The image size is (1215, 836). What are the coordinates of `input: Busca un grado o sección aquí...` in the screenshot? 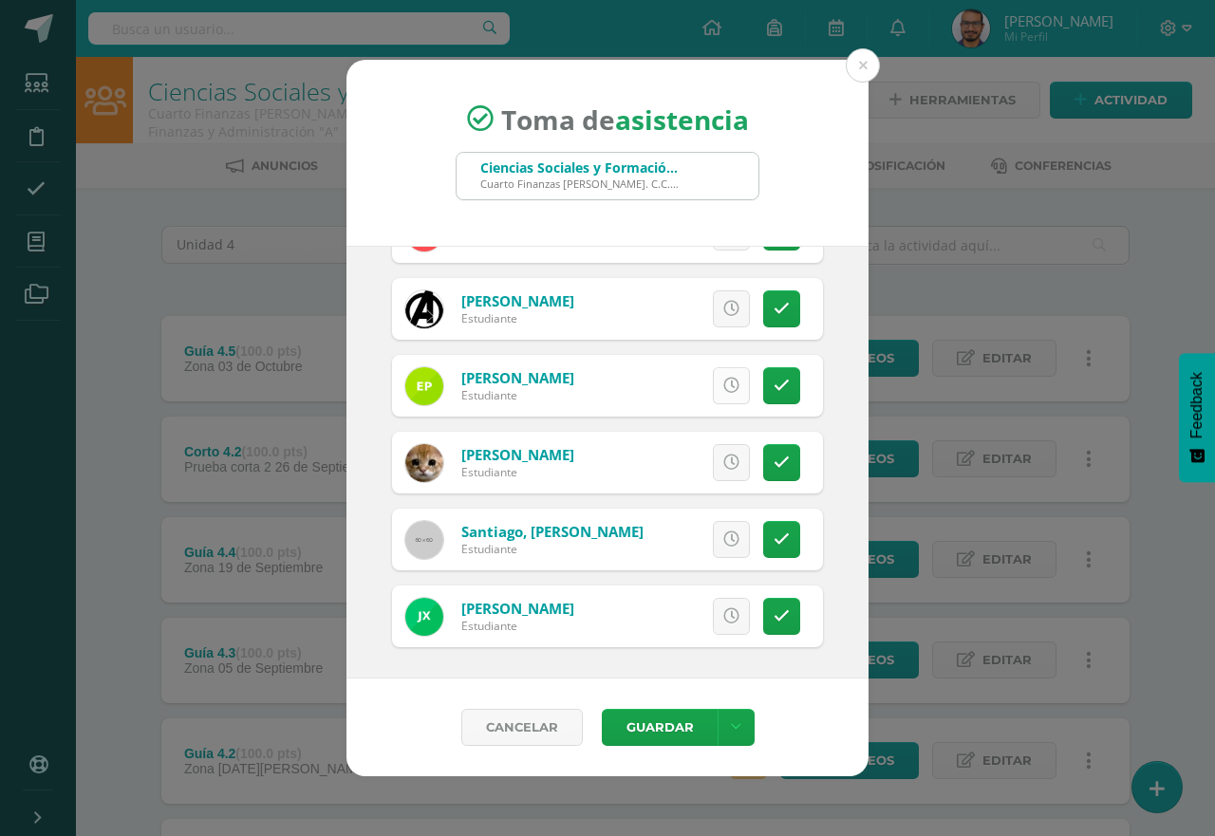 It's located at (608, 176).